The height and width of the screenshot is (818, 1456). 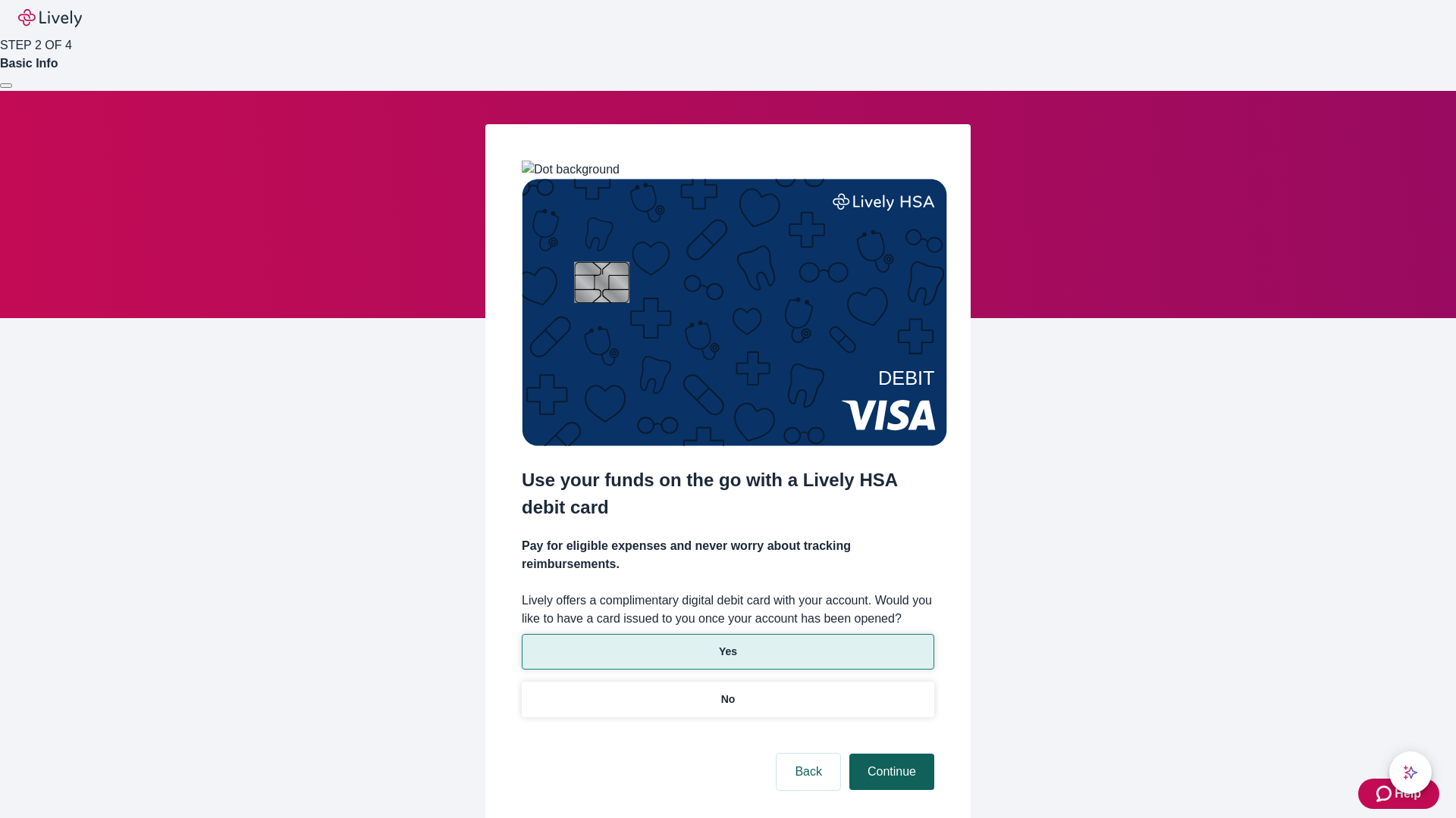 What do you see at coordinates (808, 772) in the screenshot?
I see `button: Back` at bounding box center [808, 772].